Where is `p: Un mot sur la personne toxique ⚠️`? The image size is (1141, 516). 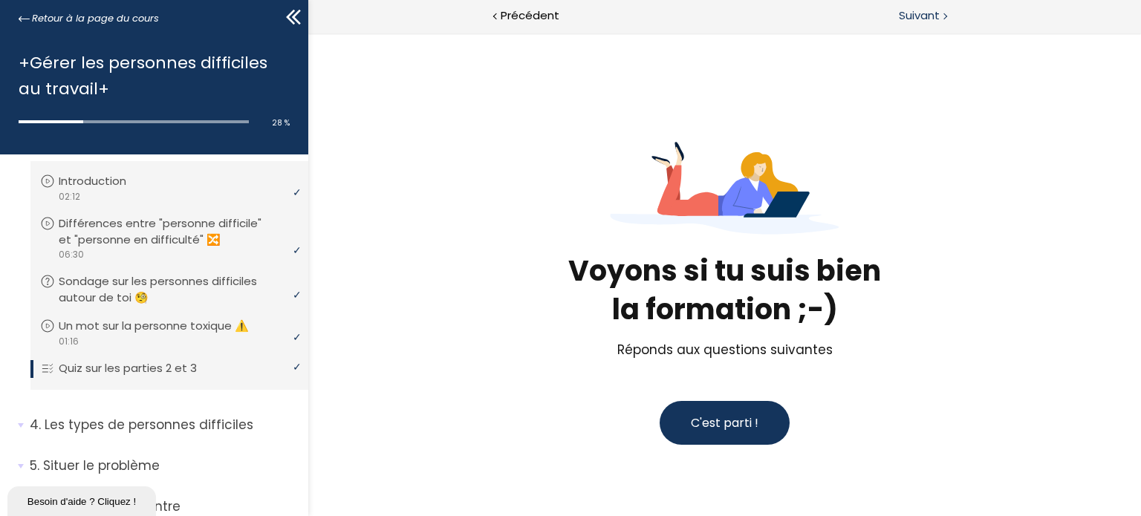 p: Un mot sur la personne toxique ⚠️ is located at coordinates (165, 326).